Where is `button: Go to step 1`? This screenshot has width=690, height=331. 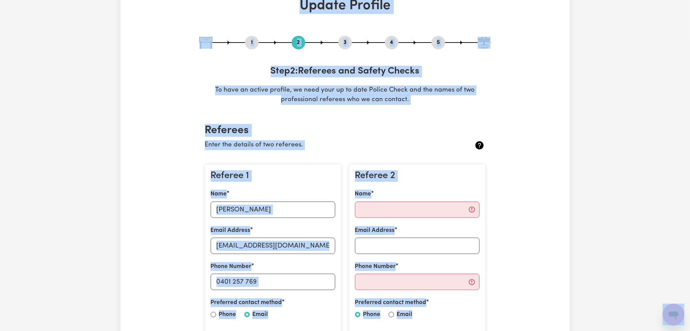
button: Go to step 1 is located at coordinates (252, 43).